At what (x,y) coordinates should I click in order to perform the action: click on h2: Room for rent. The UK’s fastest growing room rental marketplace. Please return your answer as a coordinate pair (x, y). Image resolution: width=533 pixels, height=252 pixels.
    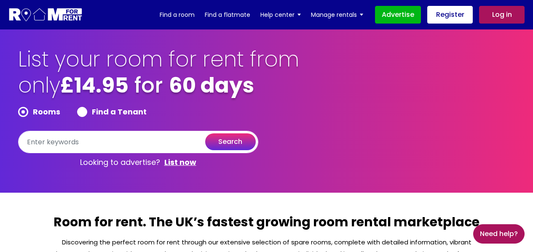
    Looking at the image, I should click on (267, 225).